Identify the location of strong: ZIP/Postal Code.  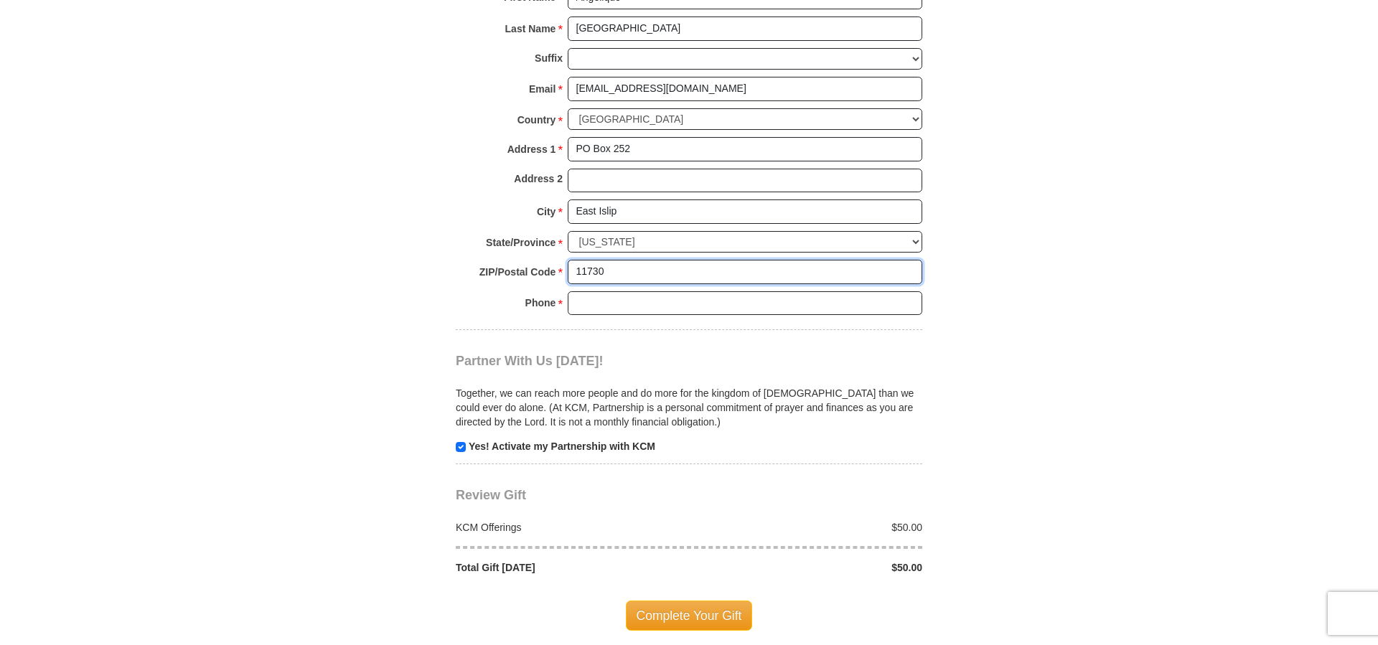
(517, 272).